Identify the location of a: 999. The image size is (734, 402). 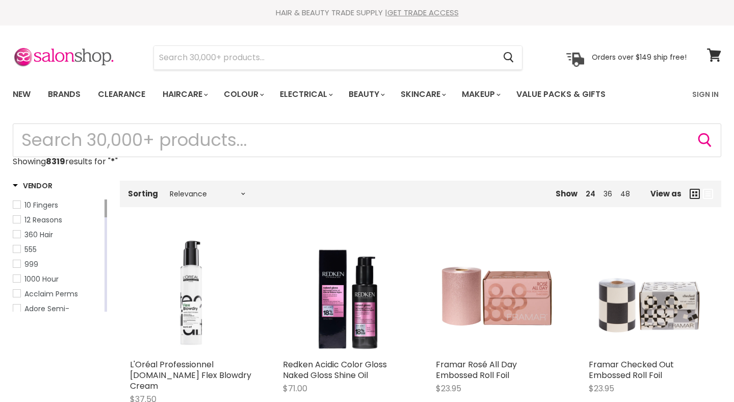
(58, 264).